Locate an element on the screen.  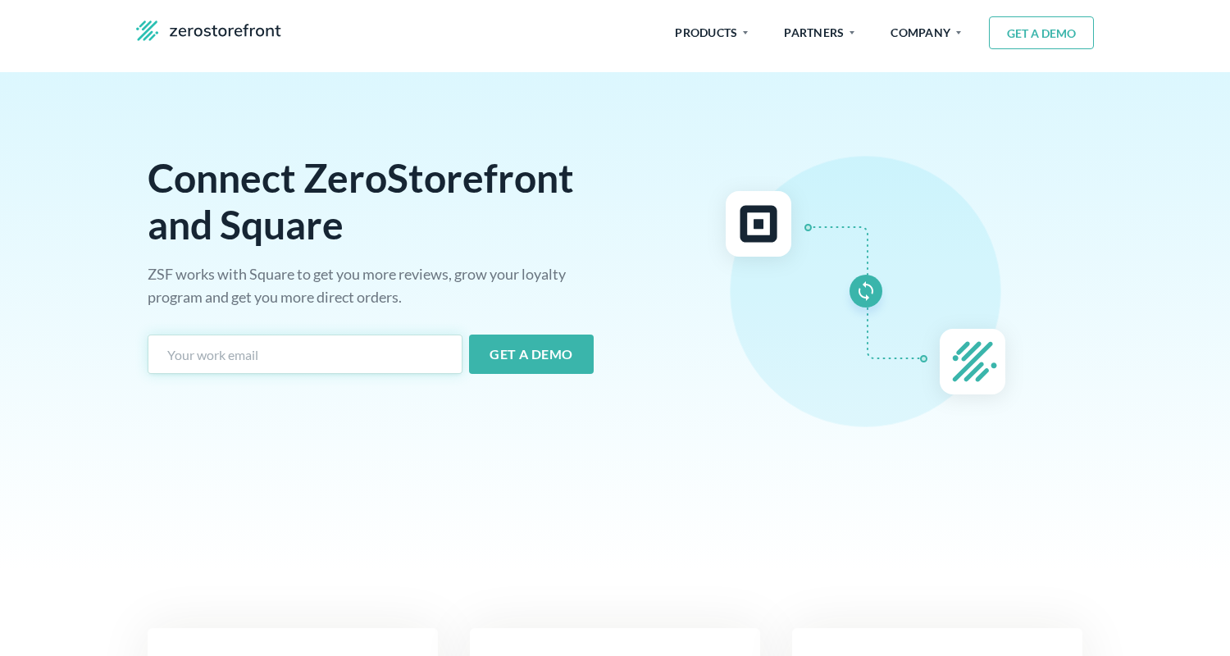
span: PRODUCTS is located at coordinates (711, 33).